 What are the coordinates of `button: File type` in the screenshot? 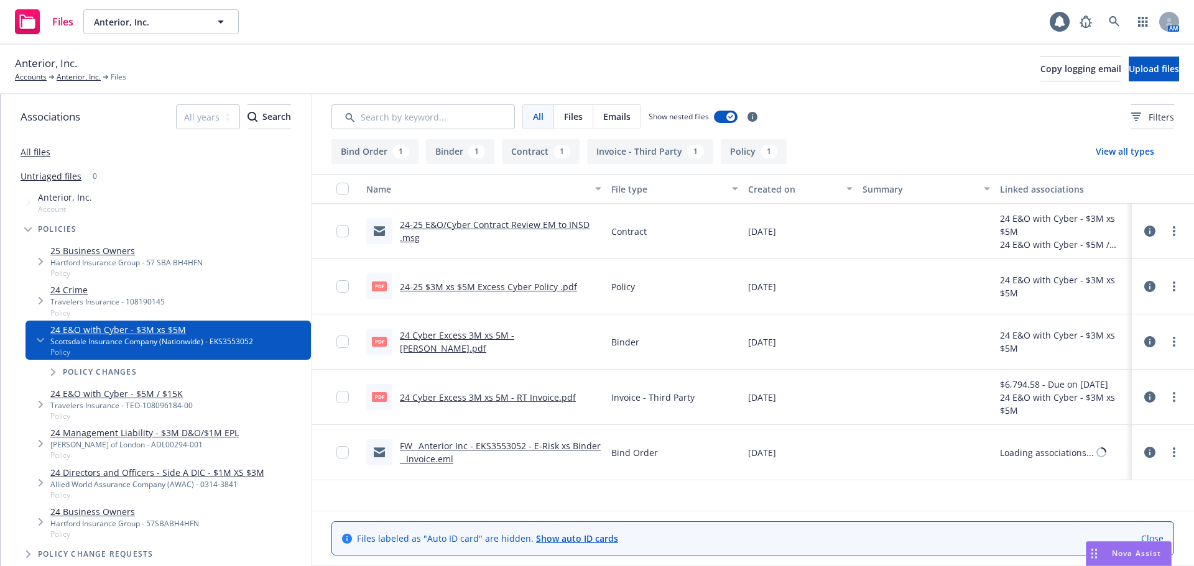 It's located at (674, 189).